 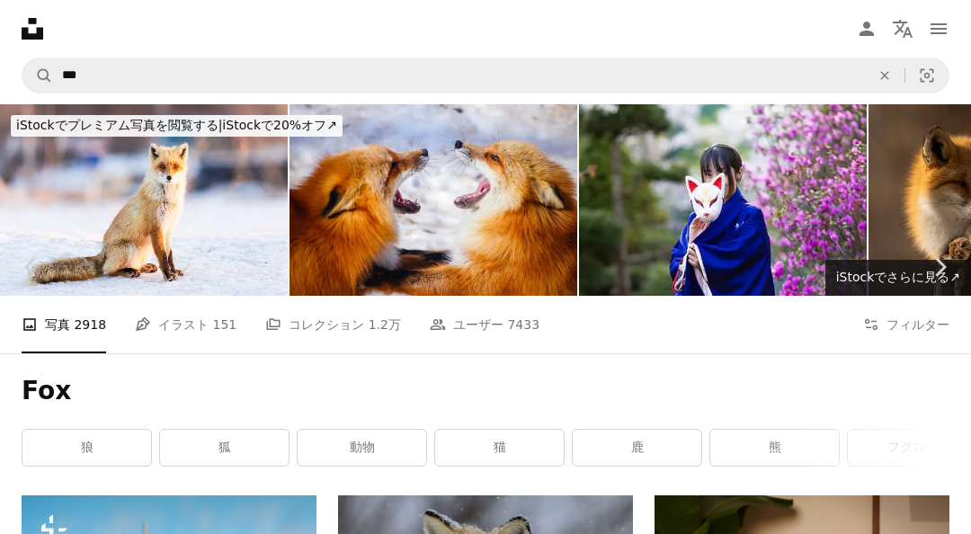 What do you see at coordinates (723, 200) in the screenshot?
I see `img: 佐倉公園で着物を着た日本人女性が、稲荷キツネのマスクの後ろからカメラを見ている` at bounding box center [723, 200].